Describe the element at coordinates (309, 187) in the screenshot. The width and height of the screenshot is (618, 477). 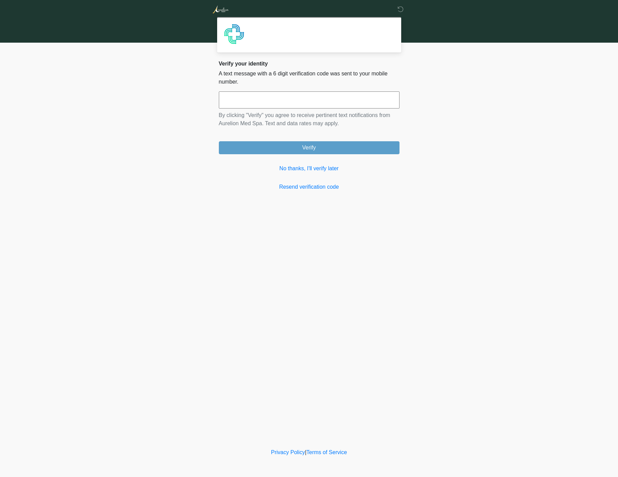
I see `a: Resend verification code` at that location.